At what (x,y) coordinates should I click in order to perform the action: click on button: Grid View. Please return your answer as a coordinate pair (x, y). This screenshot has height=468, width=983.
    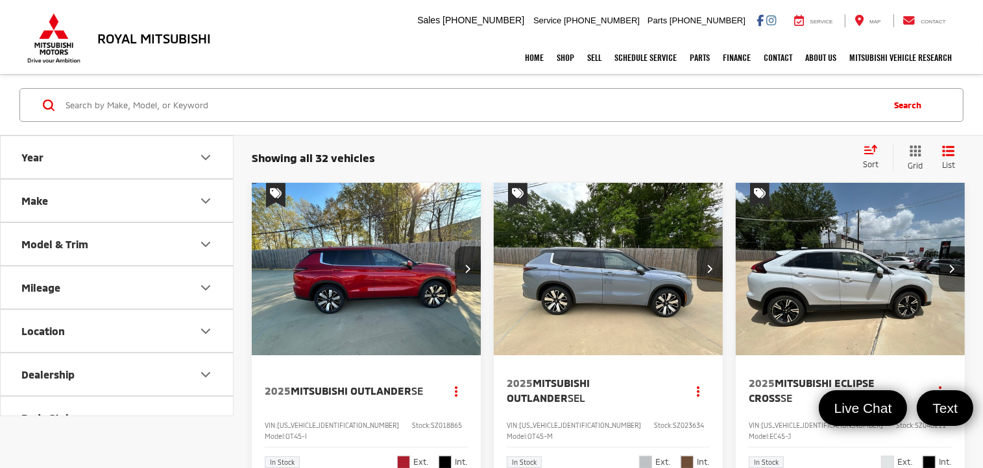
    Looking at the image, I should click on (912, 158).